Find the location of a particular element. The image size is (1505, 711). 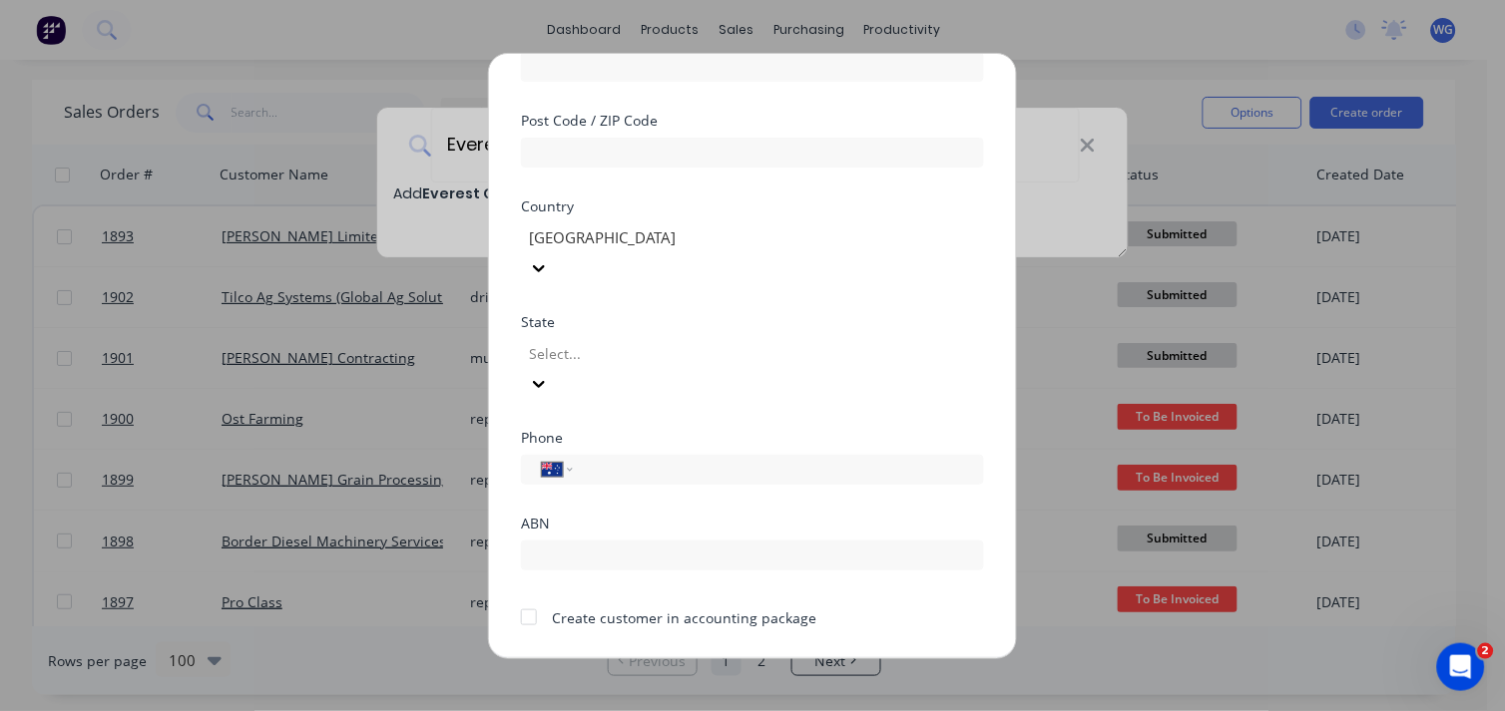

div: Country is located at coordinates (752, 206).